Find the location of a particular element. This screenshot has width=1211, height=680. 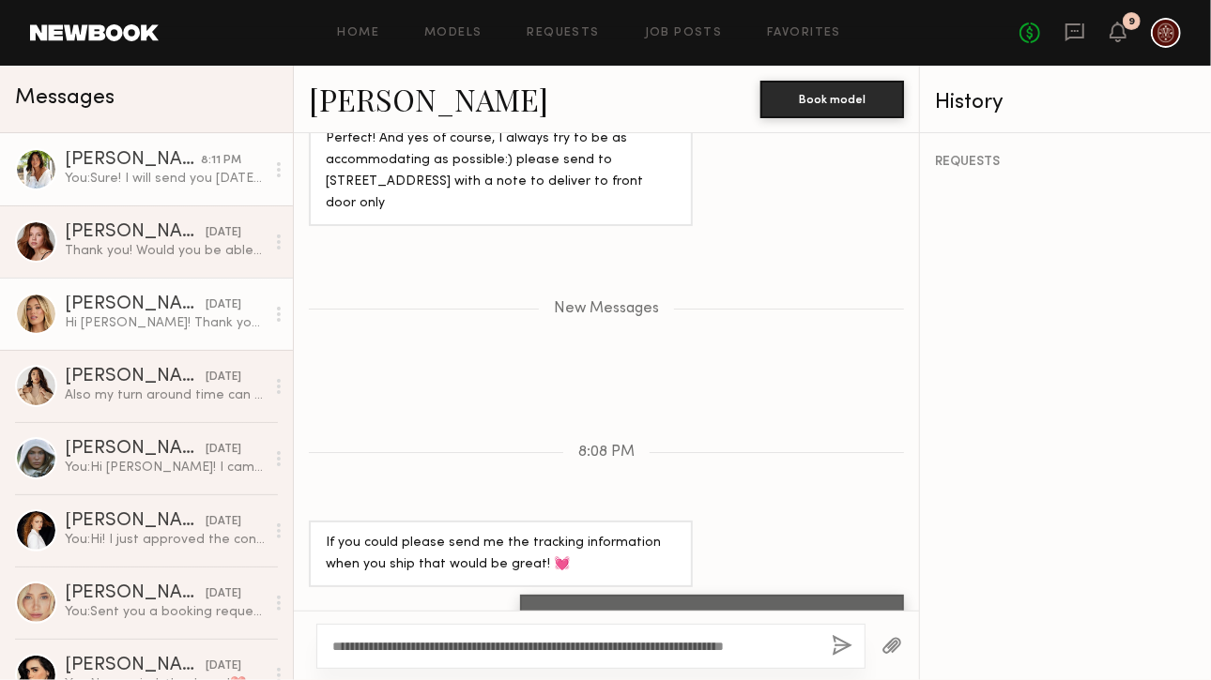

div: REQUESTS is located at coordinates (1066, 162).